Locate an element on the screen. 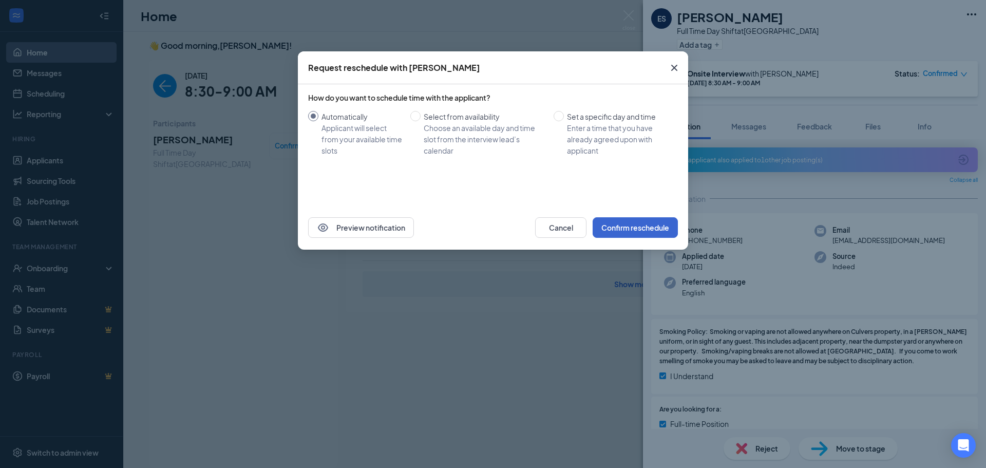  svg: Cross is located at coordinates (675, 68).